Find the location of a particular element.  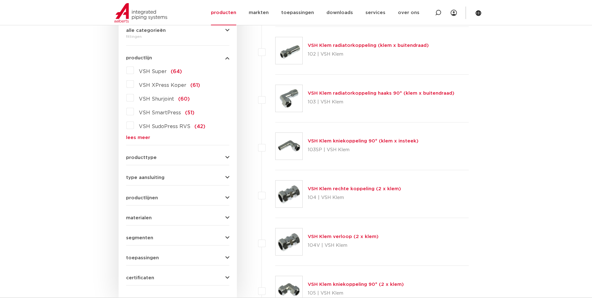

span: type aansluiting is located at coordinates (145, 177).